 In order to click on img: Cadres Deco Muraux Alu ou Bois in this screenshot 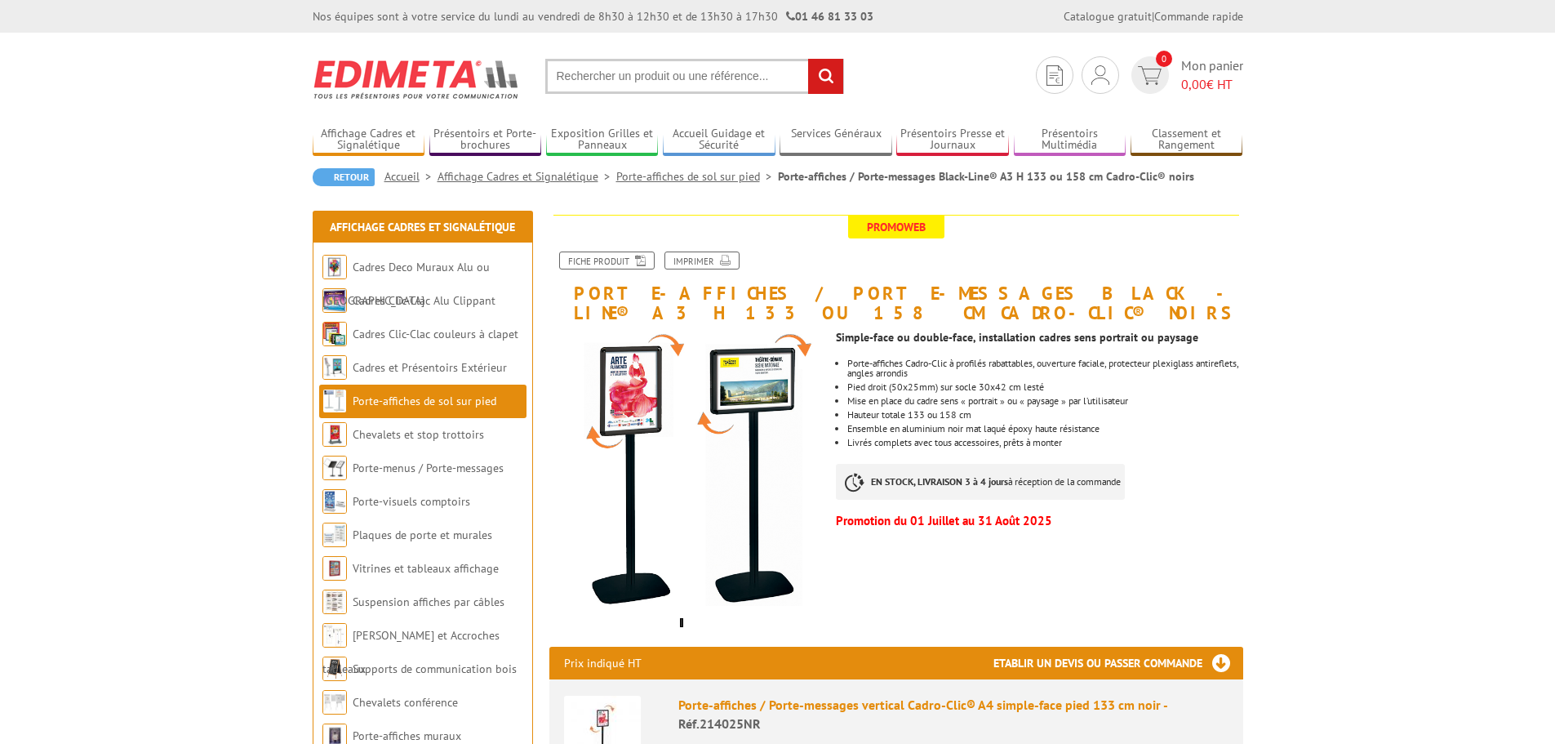, I will do `click(335, 267)`.